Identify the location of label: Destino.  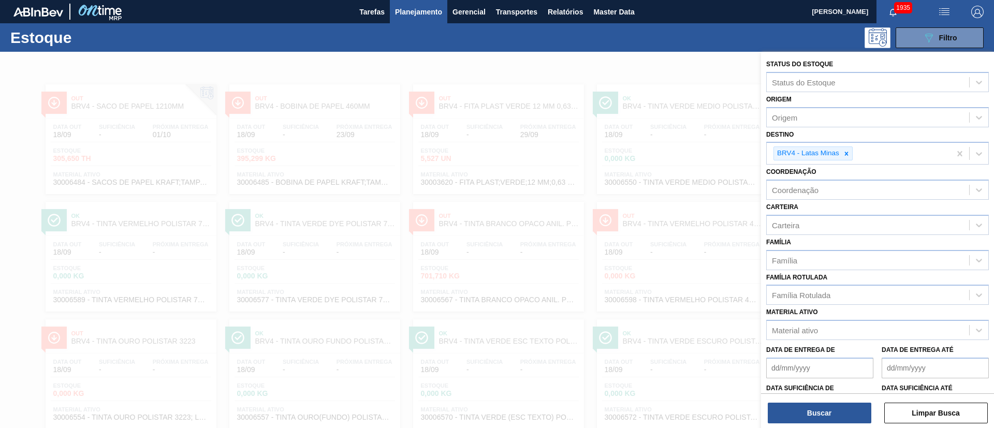
(780, 135).